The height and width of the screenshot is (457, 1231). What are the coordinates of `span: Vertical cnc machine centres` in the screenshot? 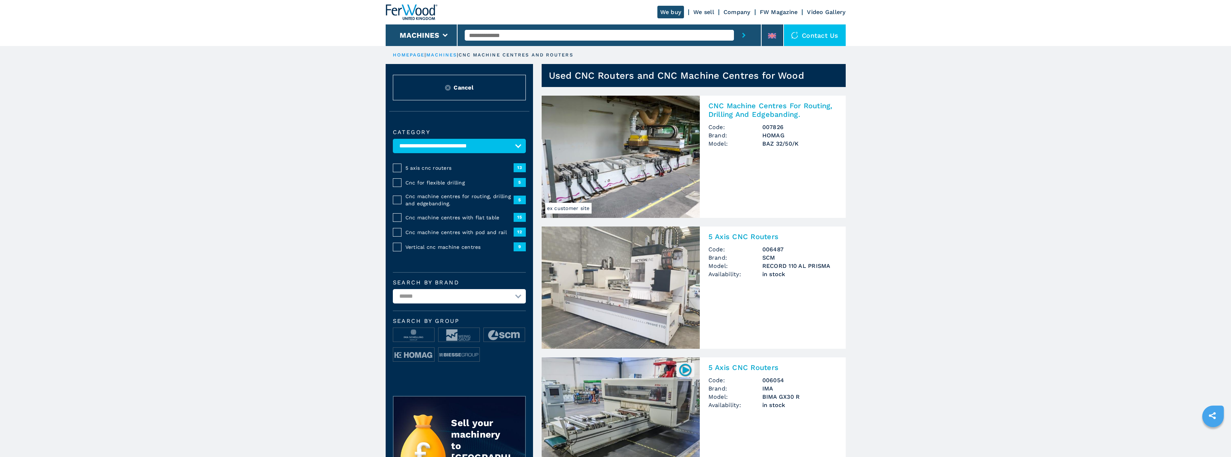 It's located at (459, 247).